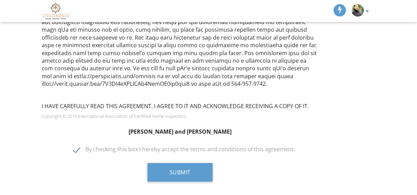 The height and width of the screenshot is (195, 417). I want to click on p: Copyright © 2019 International Association of Certified Home Inspectors, so click(180, 116).